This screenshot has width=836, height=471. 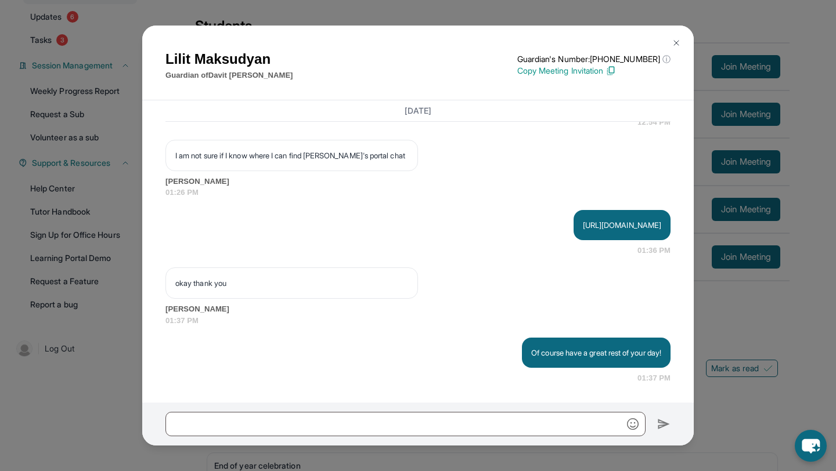 I want to click on img: Send icon, so click(x=664, y=424).